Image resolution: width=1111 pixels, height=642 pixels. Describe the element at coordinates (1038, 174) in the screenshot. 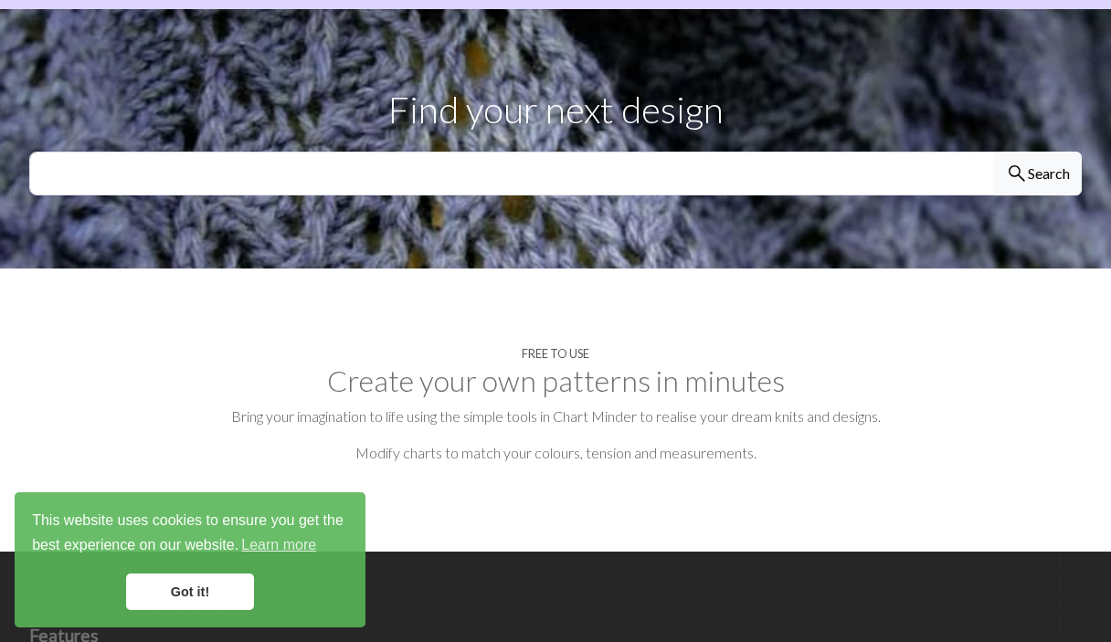

I see `button: Search` at that location.